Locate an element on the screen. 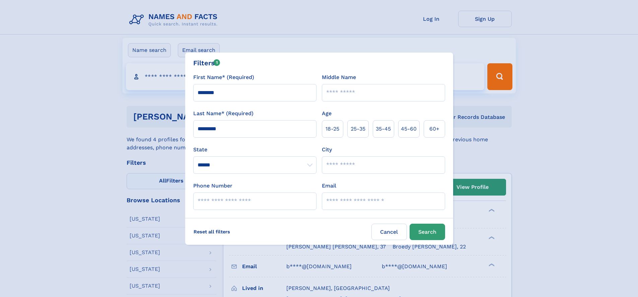 The image size is (638, 297). label: First Name* (Required) is located at coordinates (224, 77).